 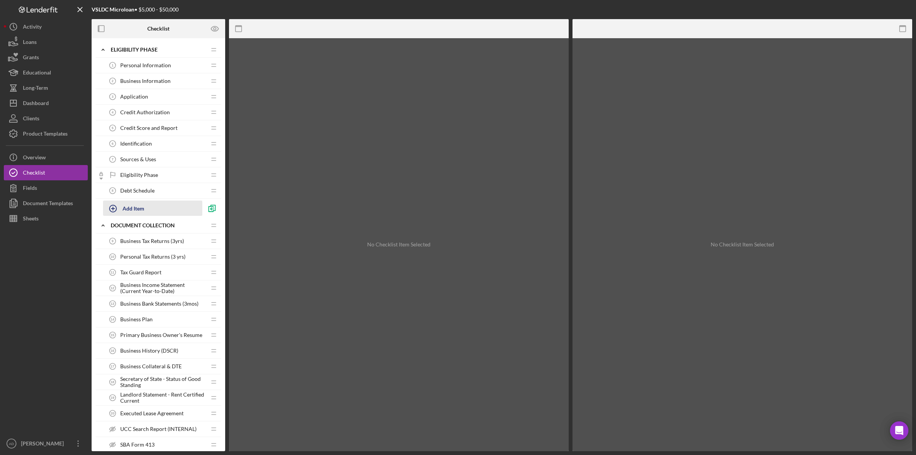 I want to click on button: Loans, so click(x=46, y=42).